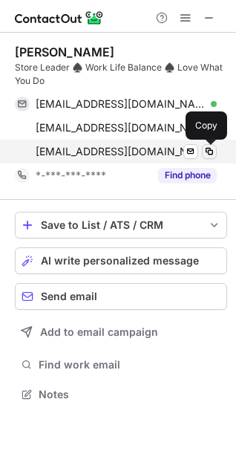  Describe the element at coordinates (120, 261) in the screenshot. I see `span: AI write personalized message` at that location.